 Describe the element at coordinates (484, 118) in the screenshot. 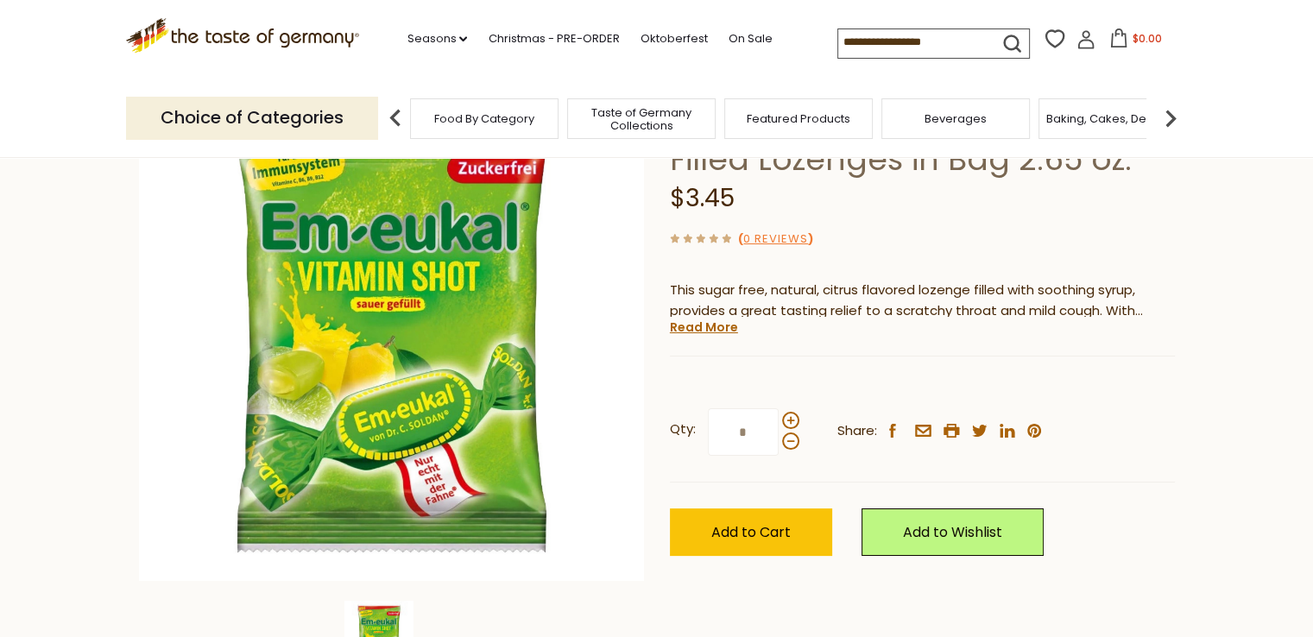

I see `a: Food By Category` at that location.